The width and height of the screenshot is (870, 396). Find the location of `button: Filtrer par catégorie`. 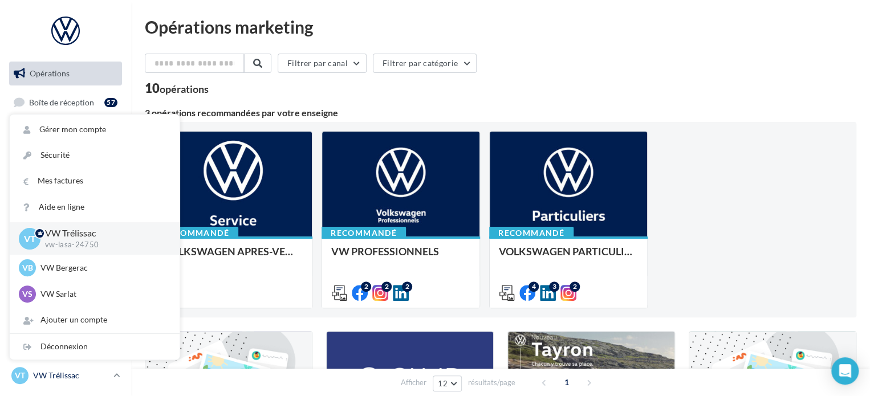

button: Filtrer par catégorie is located at coordinates (425, 63).